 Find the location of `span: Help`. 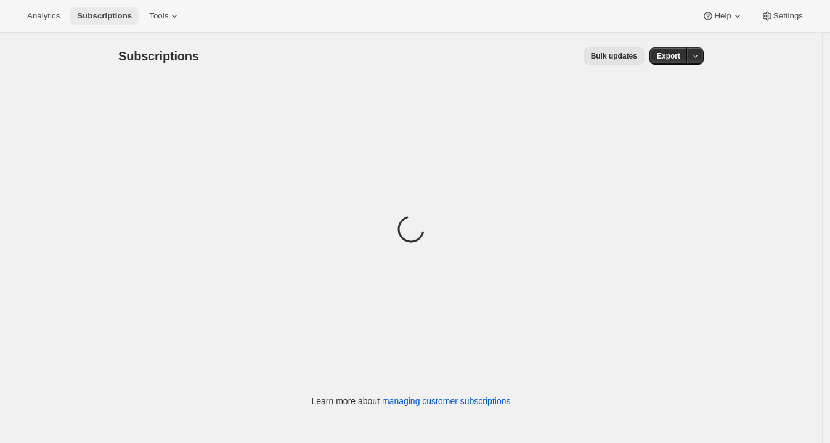

span: Help is located at coordinates (722, 16).